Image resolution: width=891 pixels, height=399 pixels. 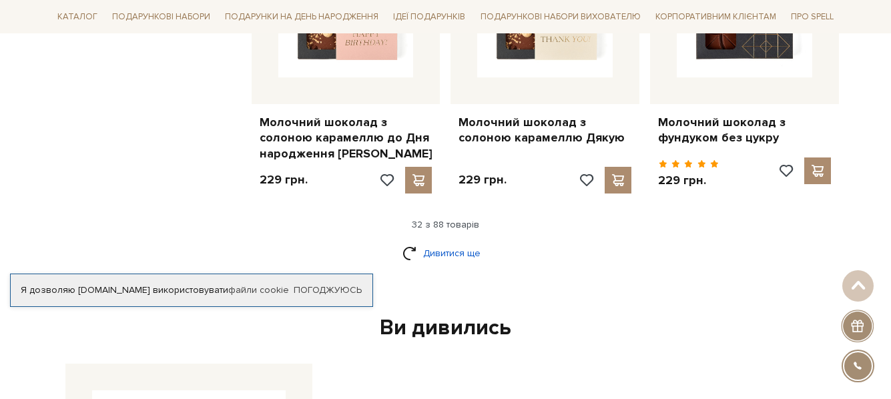 What do you see at coordinates (258, 290) in the screenshot?
I see `a: файли cookie` at bounding box center [258, 290].